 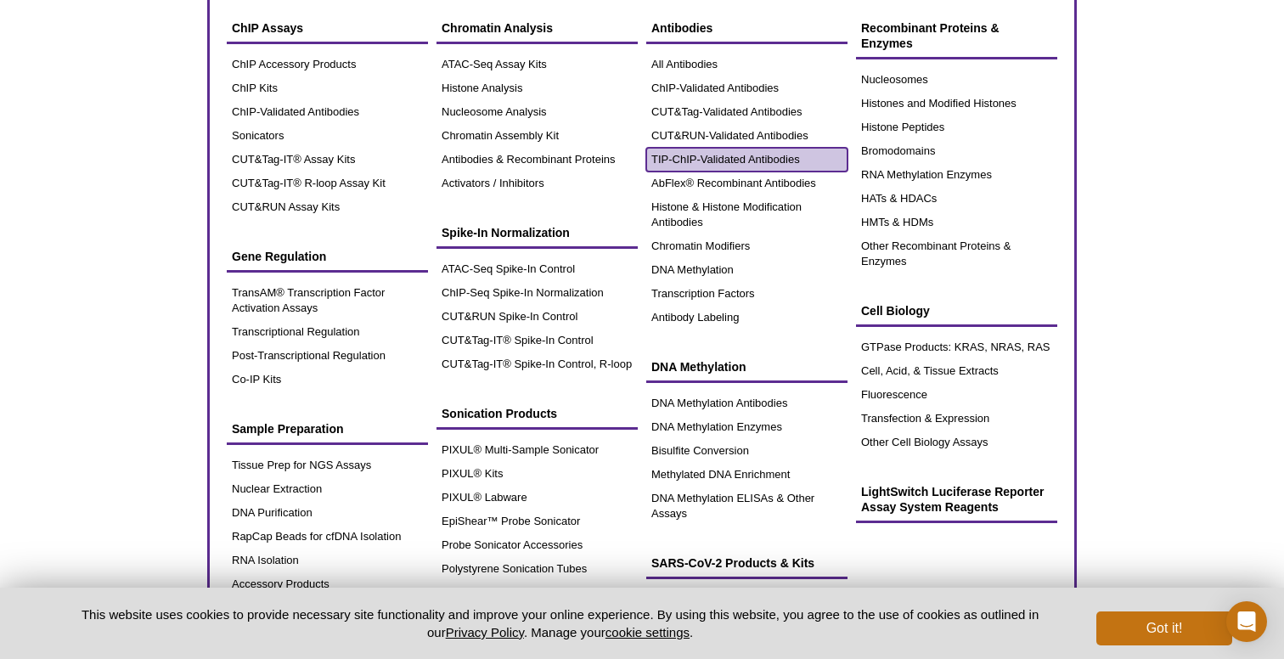 I want to click on span: Gene Regulation, so click(x=279, y=256).